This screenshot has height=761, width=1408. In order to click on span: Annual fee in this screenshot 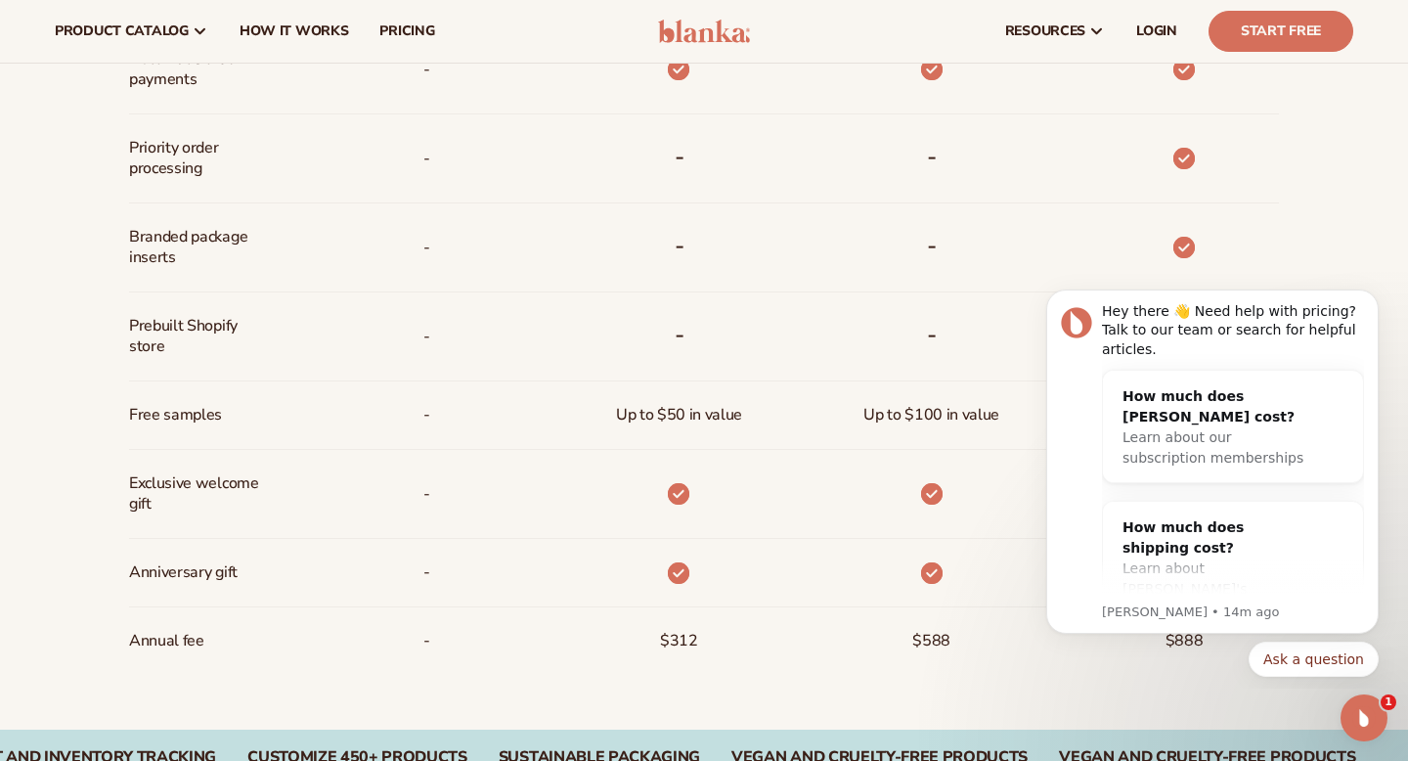, I will do `click(166, 640)`.